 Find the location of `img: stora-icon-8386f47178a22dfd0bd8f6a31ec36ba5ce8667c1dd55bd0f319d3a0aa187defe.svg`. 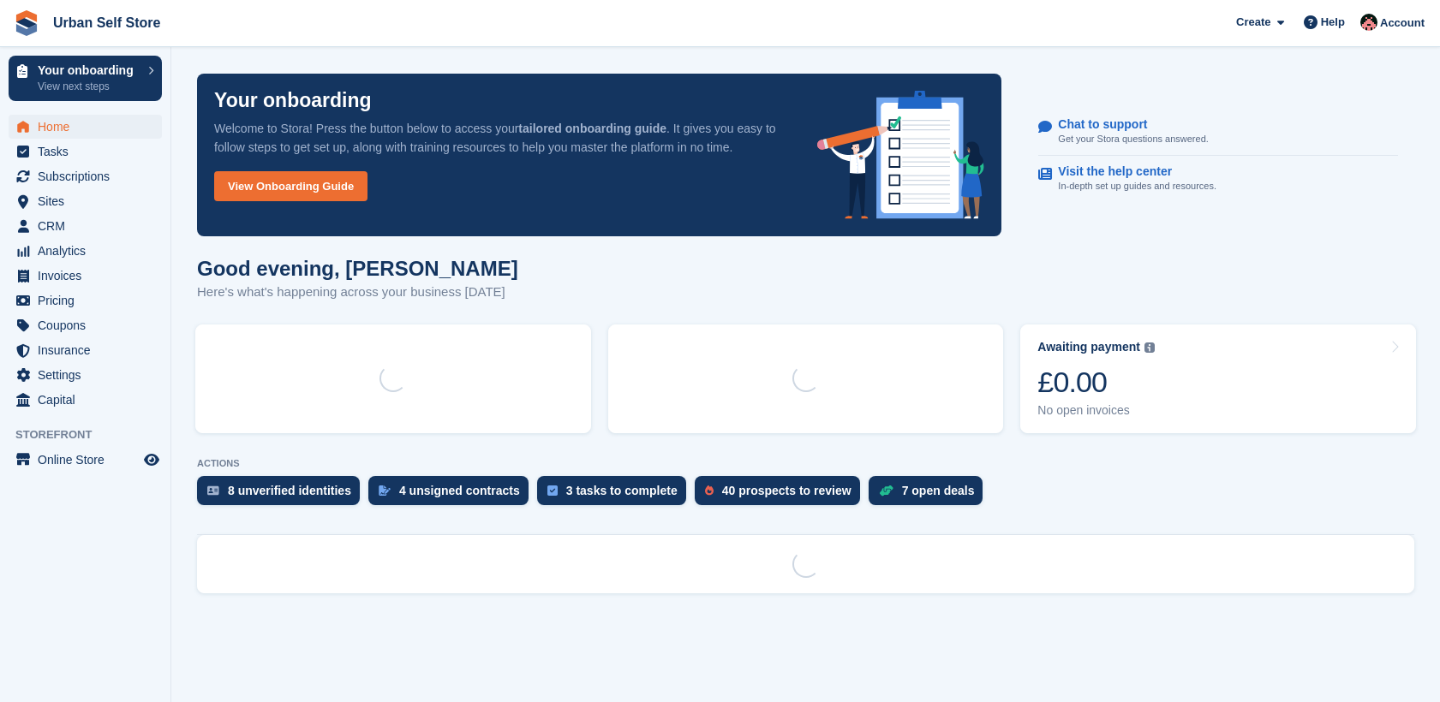

img: stora-icon-8386f47178a22dfd0bd8f6a31ec36ba5ce8667c1dd55bd0f319d3a0aa187defe.svg is located at coordinates (27, 23).